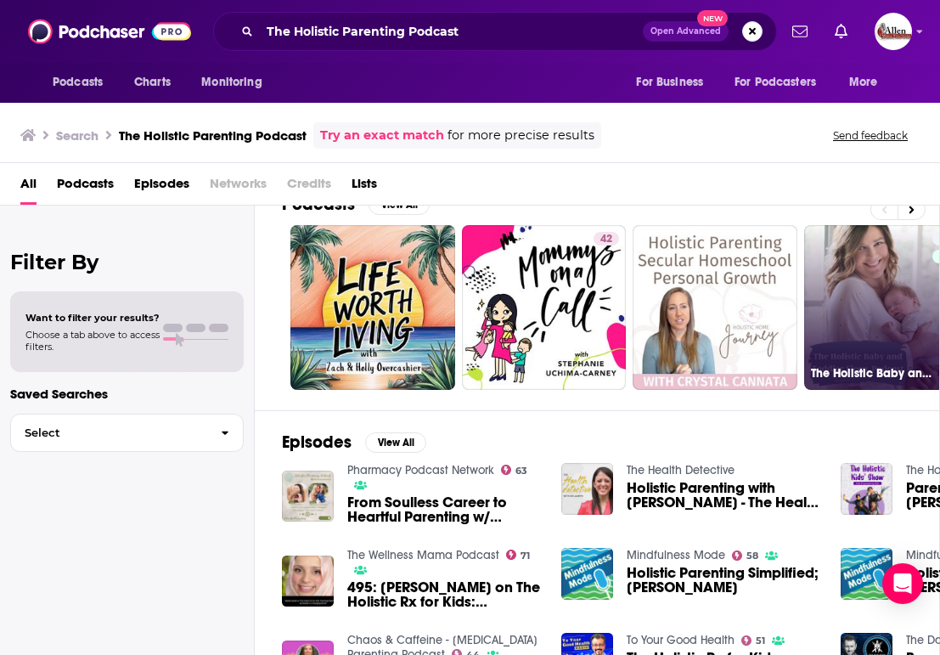  What do you see at coordinates (28, 187) in the screenshot?
I see `span: All` at bounding box center [28, 187].